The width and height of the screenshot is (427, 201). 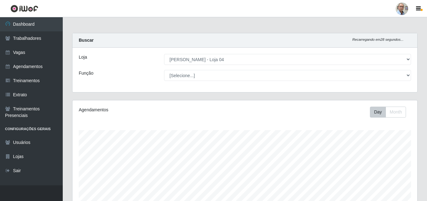 I want to click on button: Month, so click(x=396, y=112).